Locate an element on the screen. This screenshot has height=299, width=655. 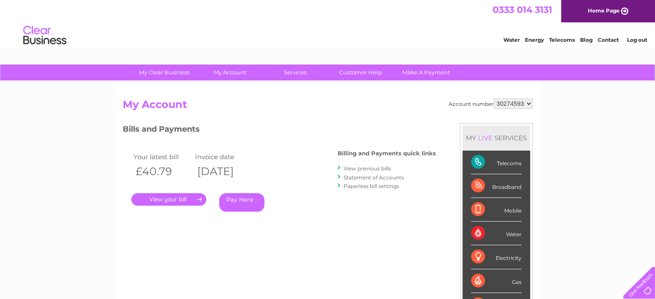
a: Log out is located at coordinates (637, 40).